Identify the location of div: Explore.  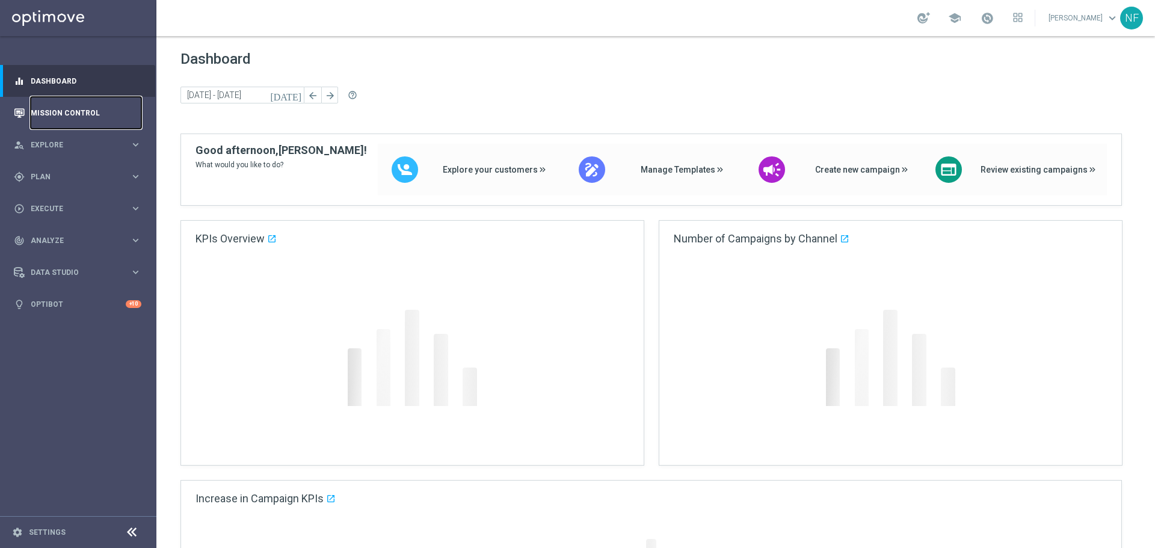
(72, 145).